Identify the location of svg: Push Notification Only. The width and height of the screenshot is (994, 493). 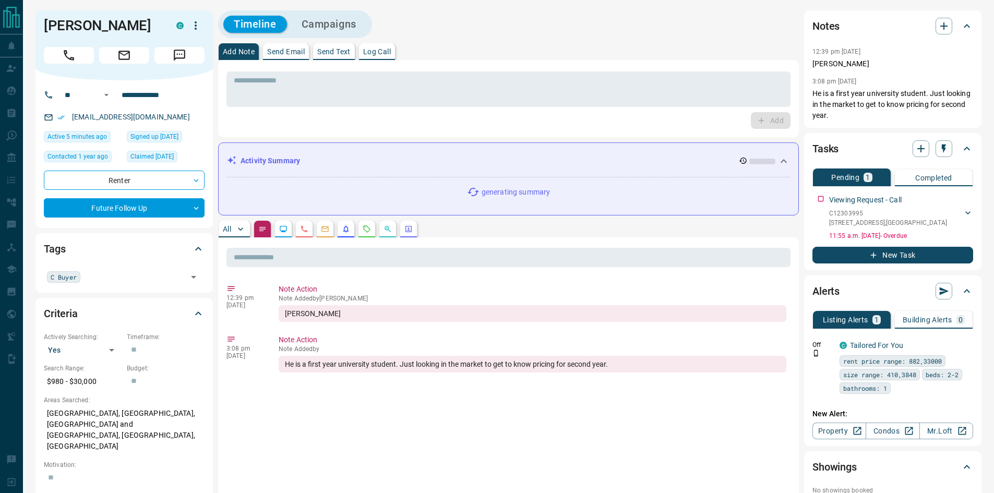
(816, 353).